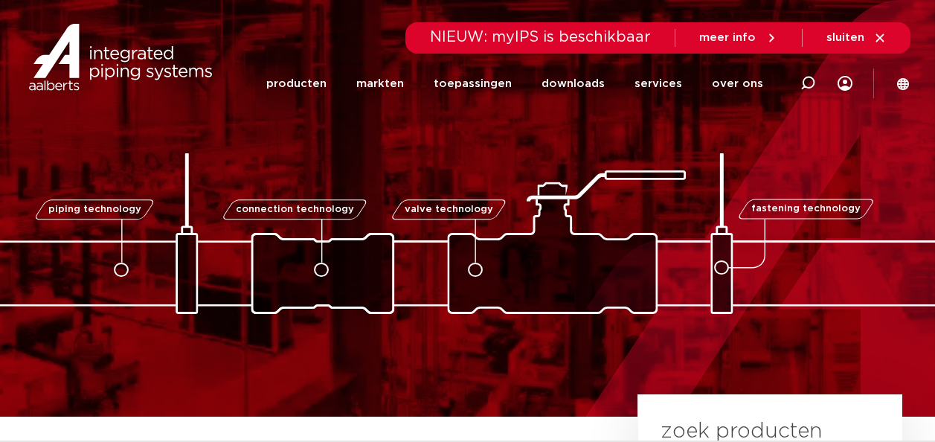 Image resolution: width=935 pixels, height=442 pixels. What do you see at coordinates (540, 37) in the screenshot?
I see `span: NIEUW: myIPS is beschikbaar` at bounding box center [540, 37].